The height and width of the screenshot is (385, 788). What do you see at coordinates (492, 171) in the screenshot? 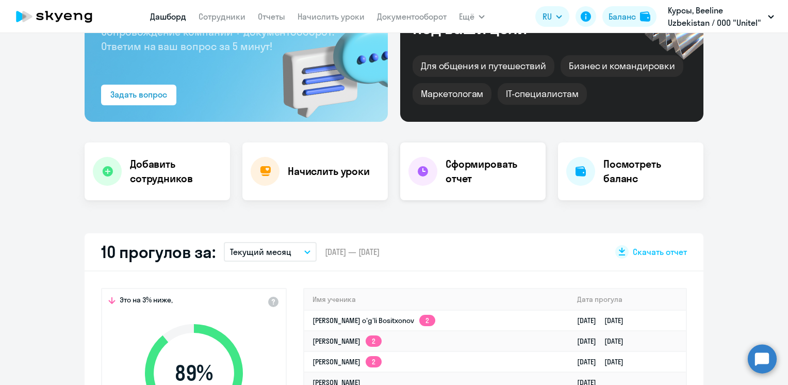
I see `h4: Сформировать отчет` at bounding box center [492, 171].